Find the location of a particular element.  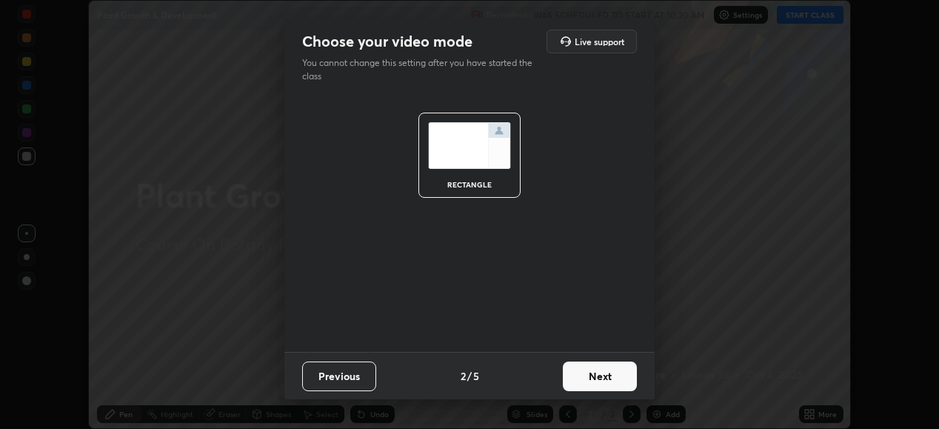

h2: Choose your video mode is located at coordinates (387, 41).